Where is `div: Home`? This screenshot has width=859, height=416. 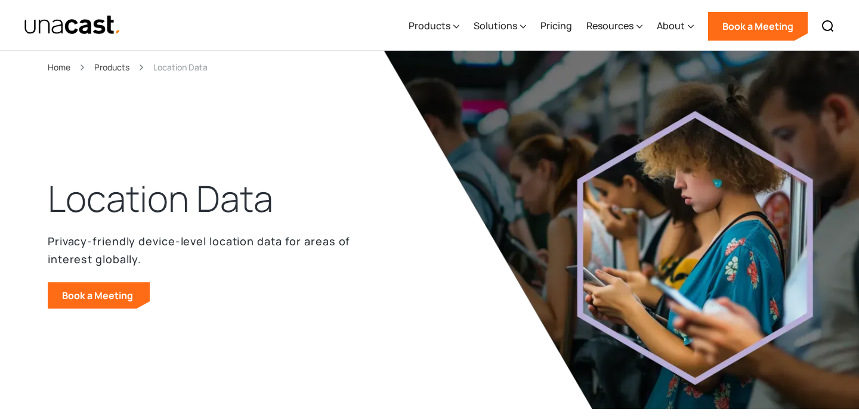 div: Home is located at coordinates (59, 67).